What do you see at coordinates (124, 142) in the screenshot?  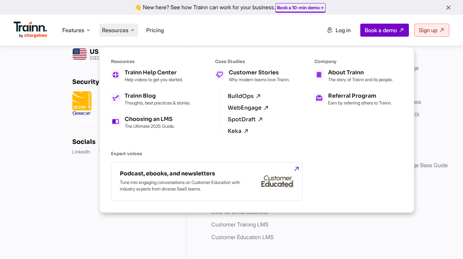 I see `h6: Socials` at bounding box center [124, 142].